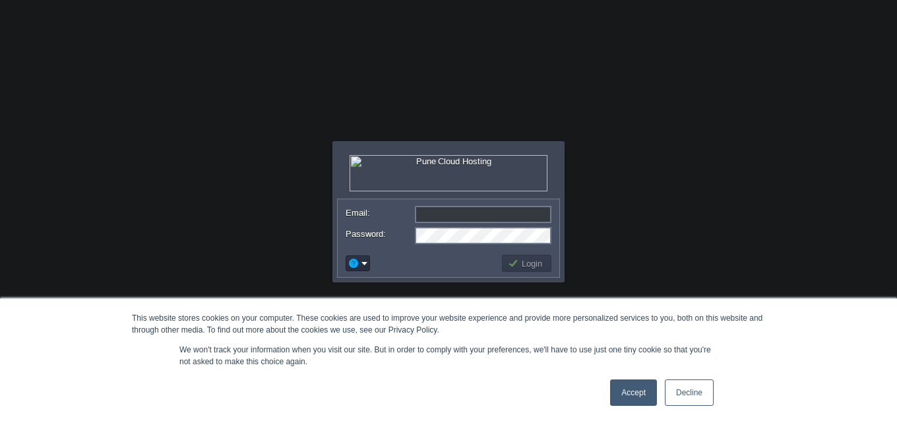 The image size is (897, 423). What do you see at coordinates (633, 392) in the screenshot?
I see `a: Accept` at bounding box center [633, 392].